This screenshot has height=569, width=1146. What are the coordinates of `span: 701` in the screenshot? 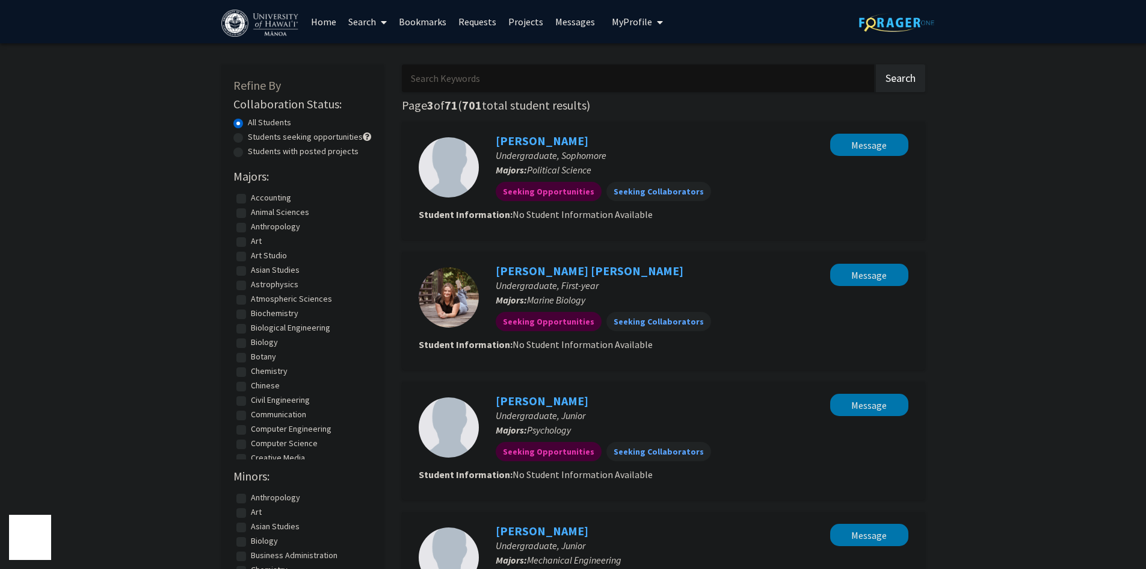 It's located at (472, 105).